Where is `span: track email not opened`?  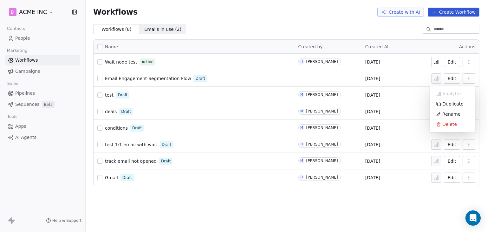
span: track email not opened is located at coordinates (131, 161).